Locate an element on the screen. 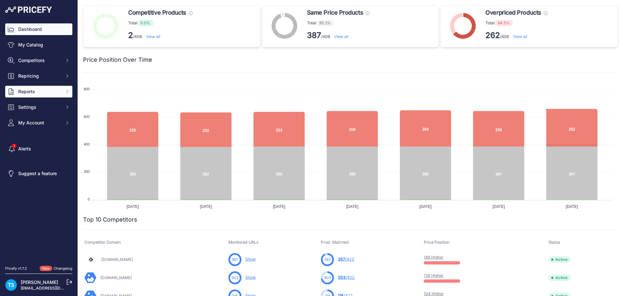  a: 387/422 is located at coordinates (346, 259).